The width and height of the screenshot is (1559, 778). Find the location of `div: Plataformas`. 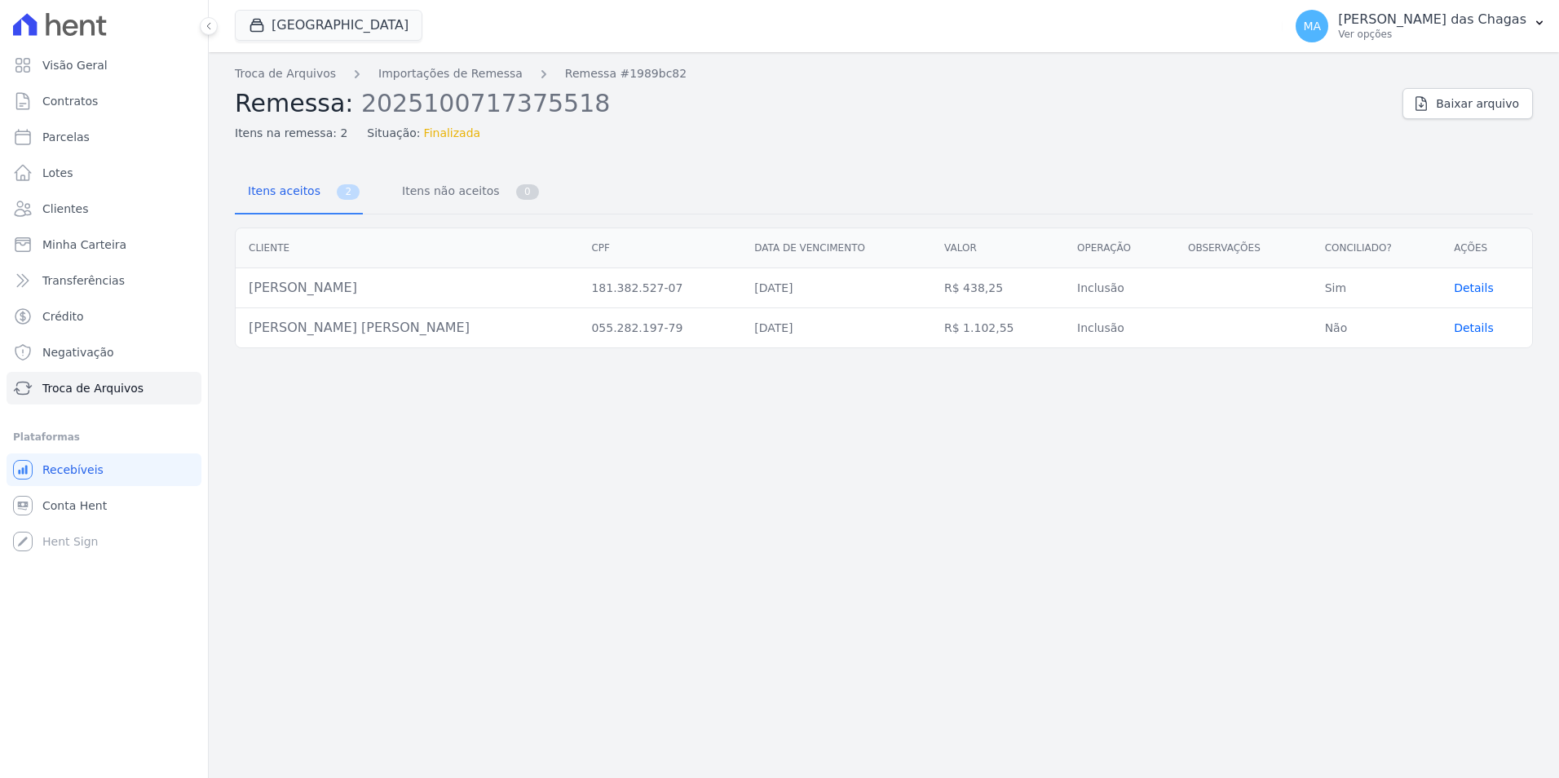

div: Plataformas is located at coordinates (104, 437).